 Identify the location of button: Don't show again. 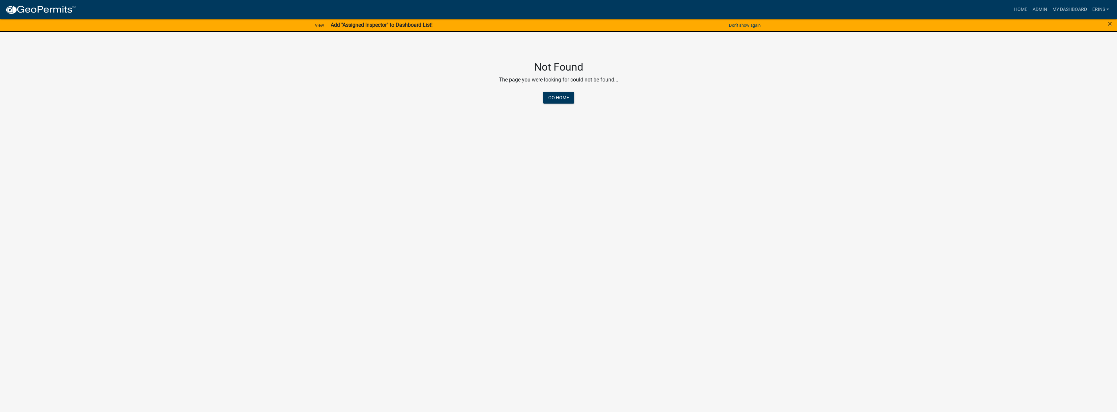
(745, 25).